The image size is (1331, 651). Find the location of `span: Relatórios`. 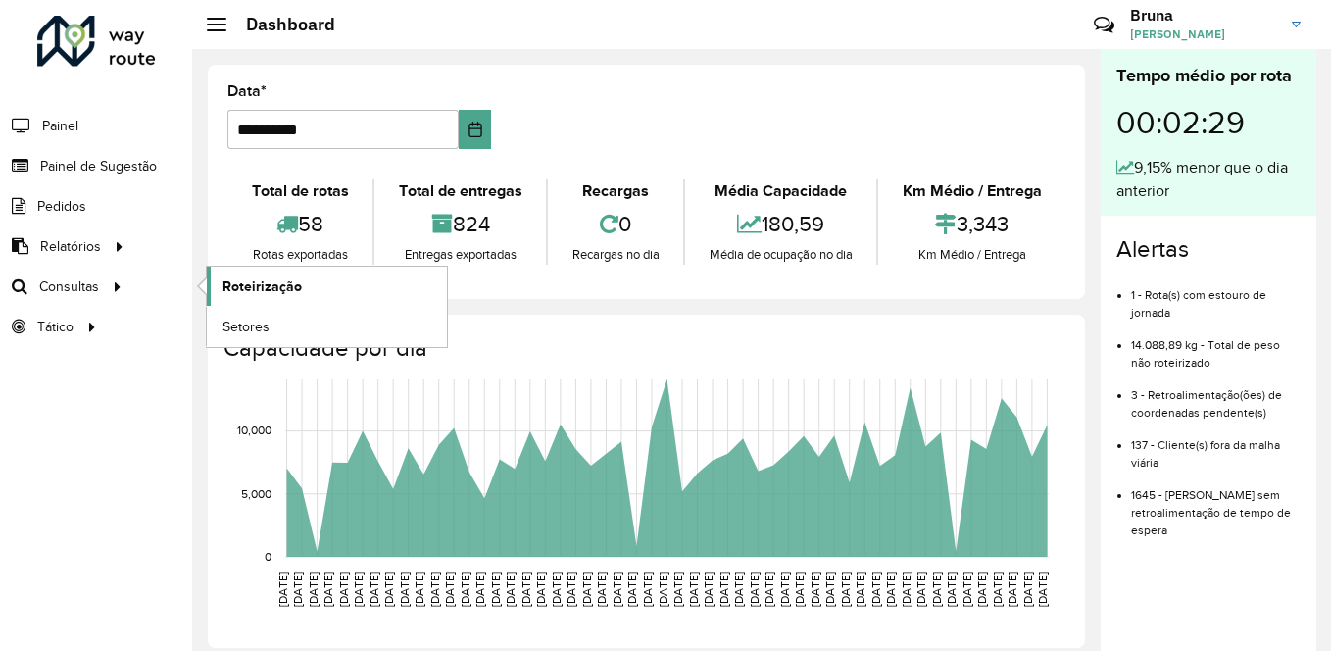

span: Relatórios is located at coordinates (71, 246).